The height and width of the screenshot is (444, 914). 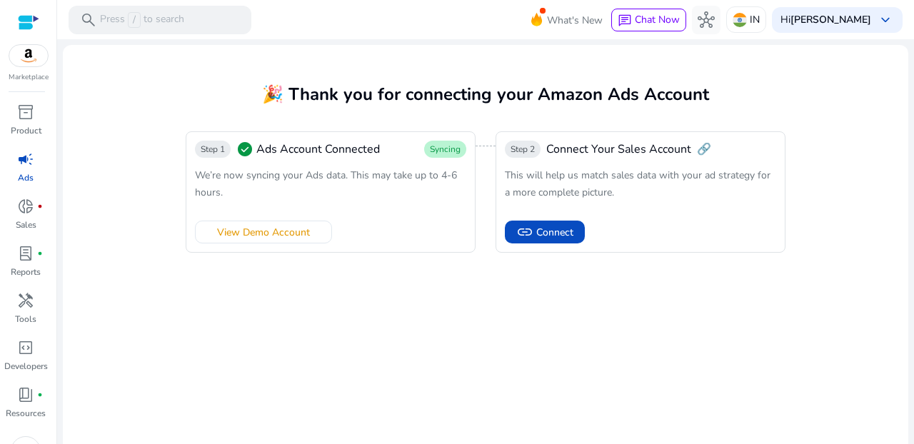 I want to click on span: Connect Your Sales Account, so click(x=618, y=149).